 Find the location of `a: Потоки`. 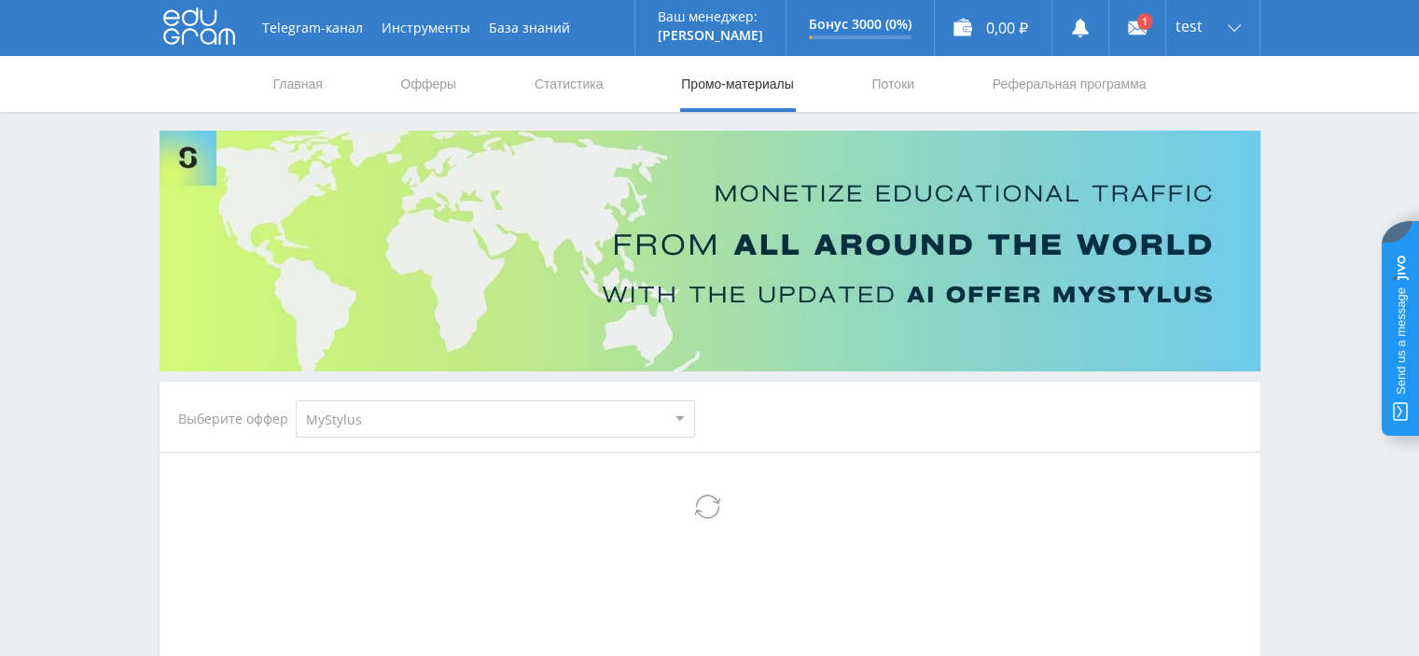

a: Потоки is located at coordinates (893, 84).